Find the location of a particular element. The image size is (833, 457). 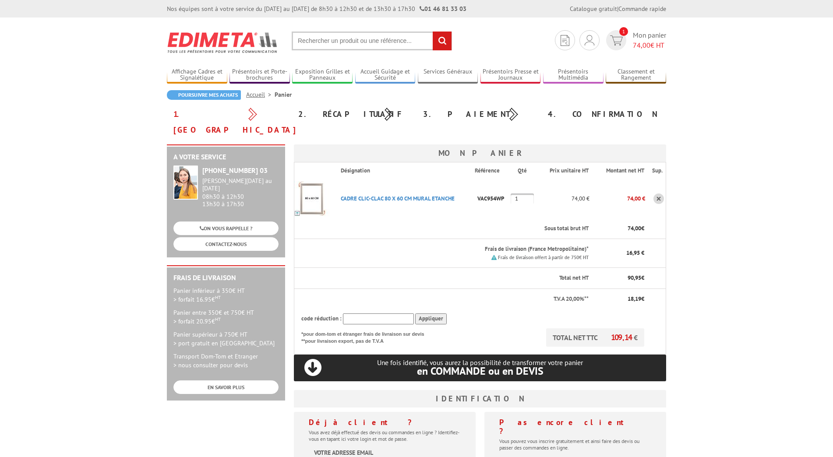

span: > forfait 16.95€ is located at coordinates (197, 300).